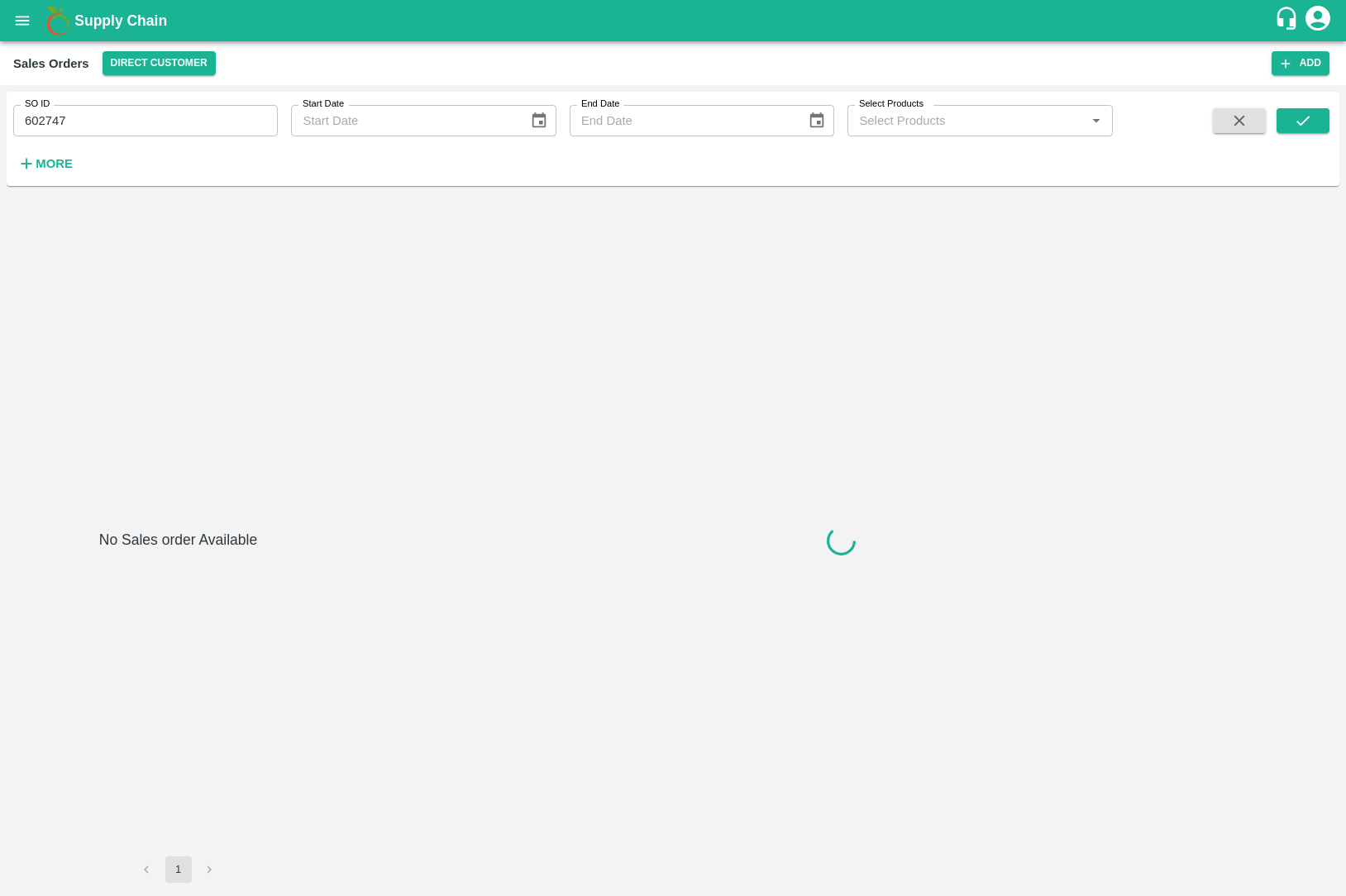 This screenshot has height=896, width=1346. What do you see at coordinates (1096, 121) in the screenshot?
I see `button: Open` at bounding box center [1096, 121].